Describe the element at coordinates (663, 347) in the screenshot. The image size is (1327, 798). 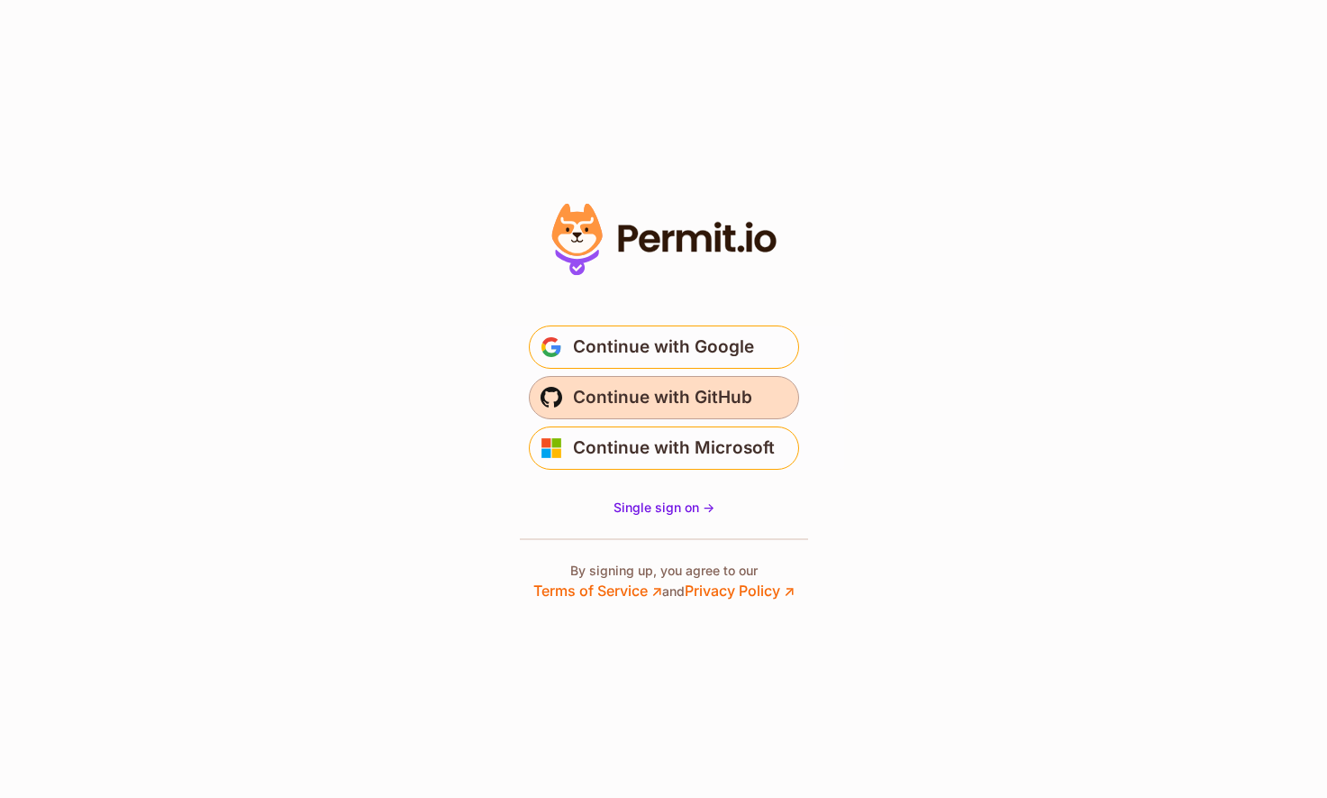
I see `span: Continue with Google` at that location.